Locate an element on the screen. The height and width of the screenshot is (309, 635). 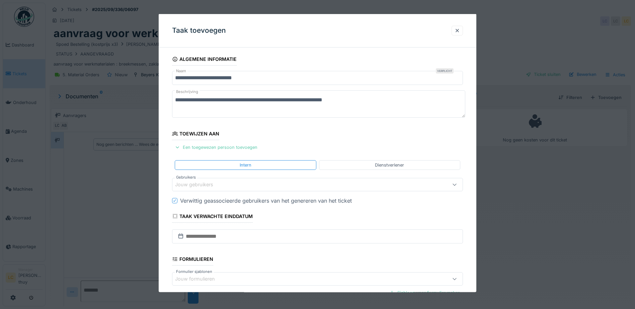
div: Dienstverlener is located at coordinates (389, 165).